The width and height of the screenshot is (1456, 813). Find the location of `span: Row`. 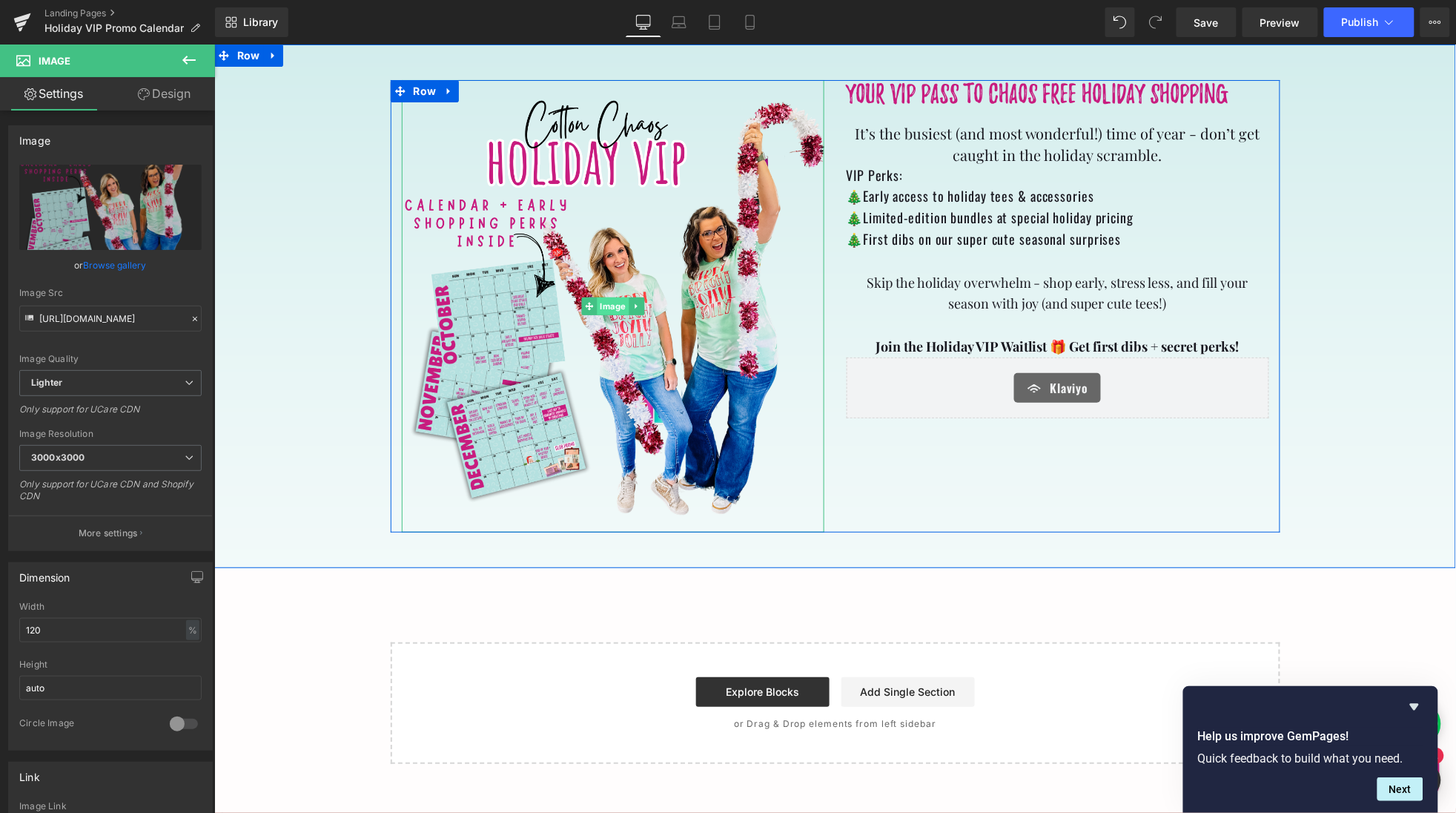

span: Row is located at coordinates (210, 47).